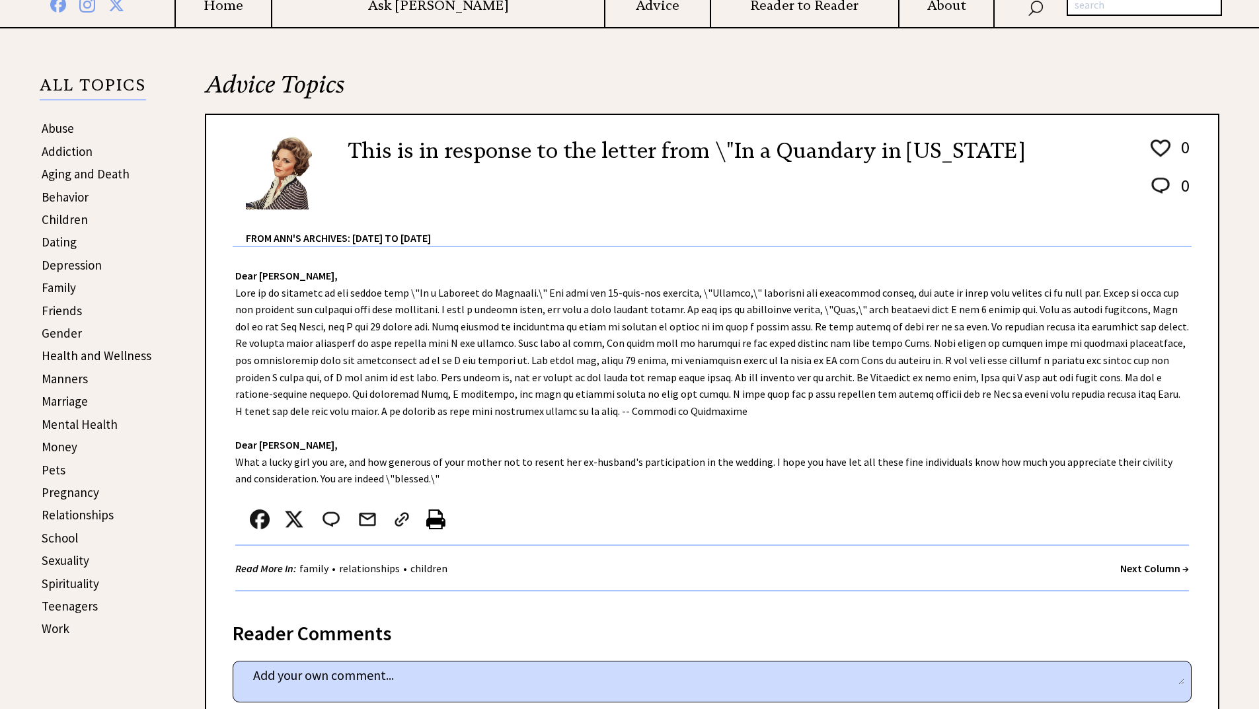 Image resolution: width=1259 pixels, height=709 pixels. I want to click on img: mail.png, so click(367, 519).